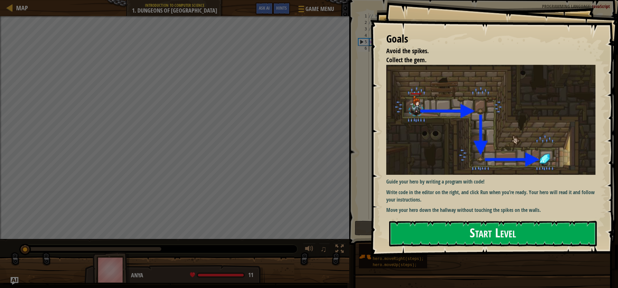 The width and height of the screenshot is (618, 288). What do you see at coordinates (494, 196) in the screenshot?
I see `p: Write code in the editor on the right, and click Run when you’re ready. Your hero will read it an...` at bounding box center [494, 196].